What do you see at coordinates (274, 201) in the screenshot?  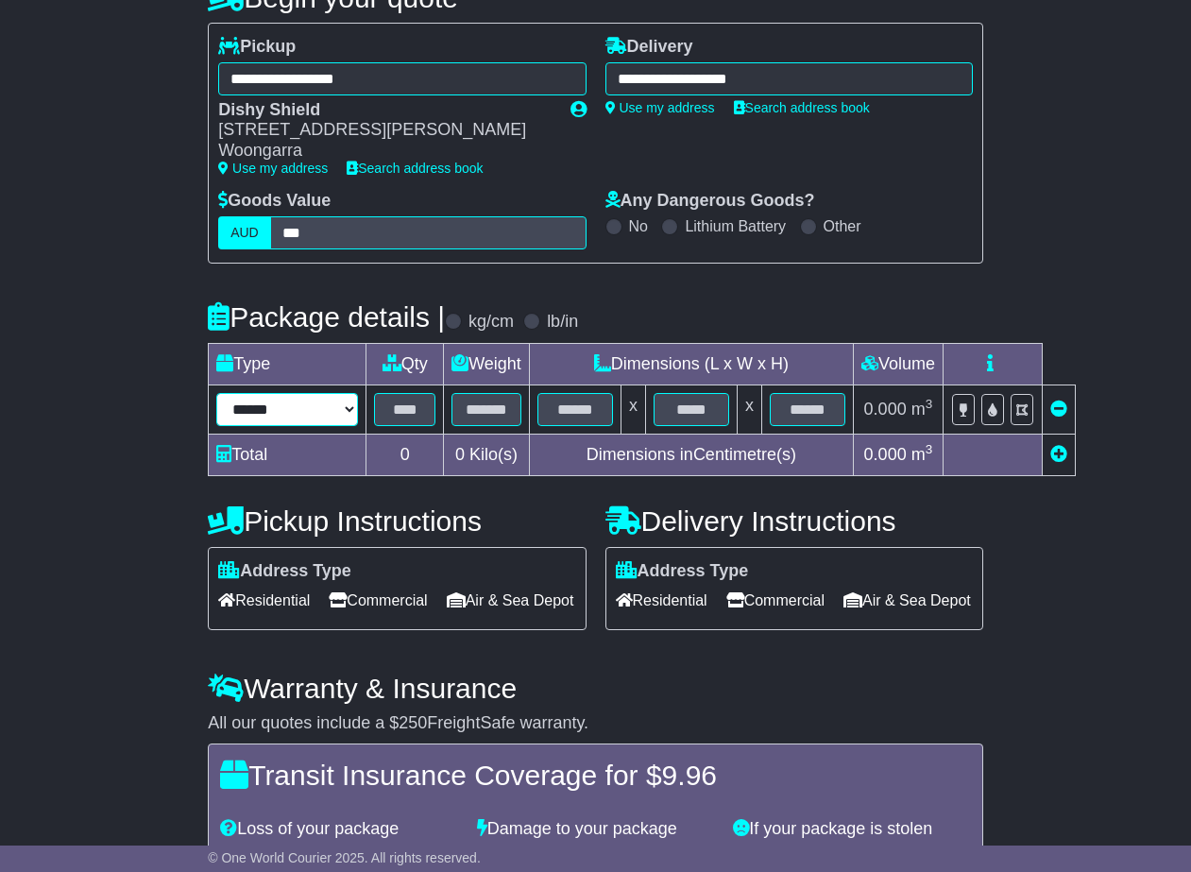 I see `label: Goods Value` at bounding box center [274, 201].